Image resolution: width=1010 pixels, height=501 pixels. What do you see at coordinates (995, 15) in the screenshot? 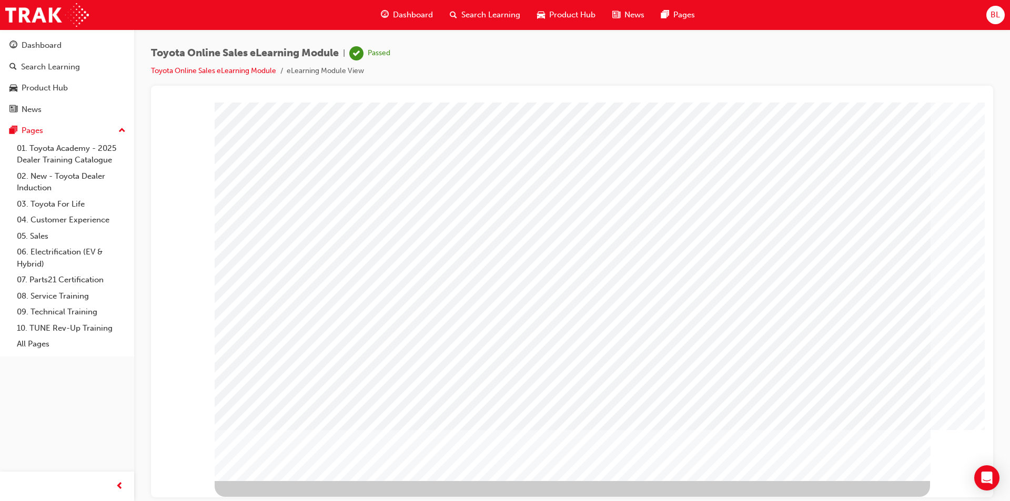
I see `button: BL` at bounding box center [995, 15].